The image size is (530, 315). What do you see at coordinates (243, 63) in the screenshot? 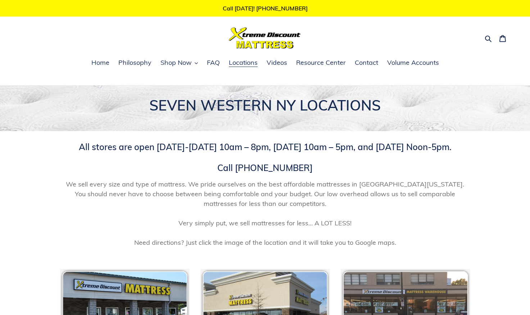
I see `span: Locations` at bounding box center [243, 63].